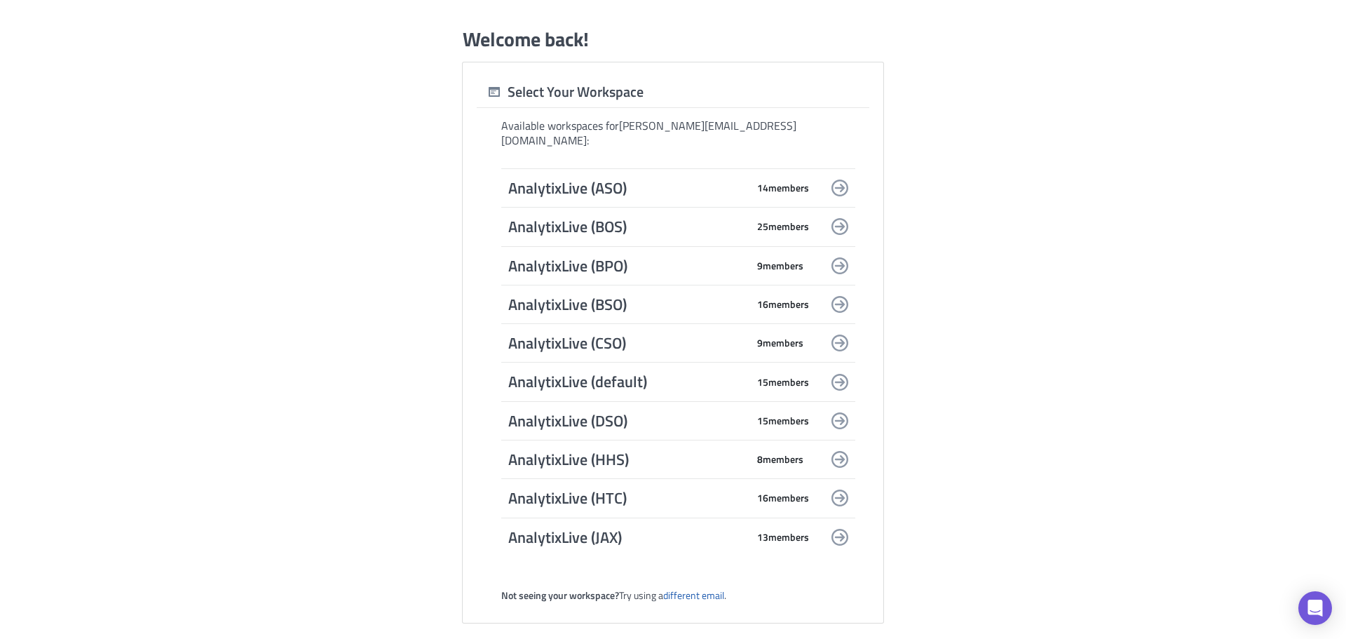  I want to click on strong: Not seeing your workspace?, so click(560, 595).